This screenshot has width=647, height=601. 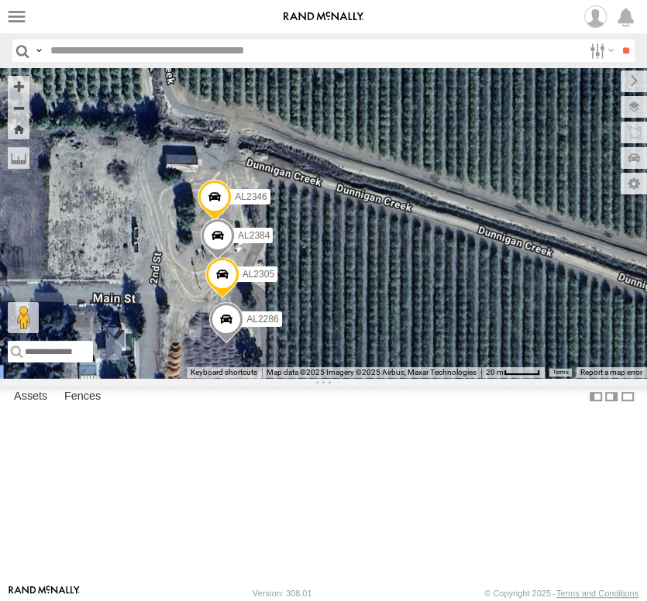 What do you see at coordinates (611, 397) in the screenshot?
I see `label: Dock Summary Table to the Right` at bounding box center [611, 397].